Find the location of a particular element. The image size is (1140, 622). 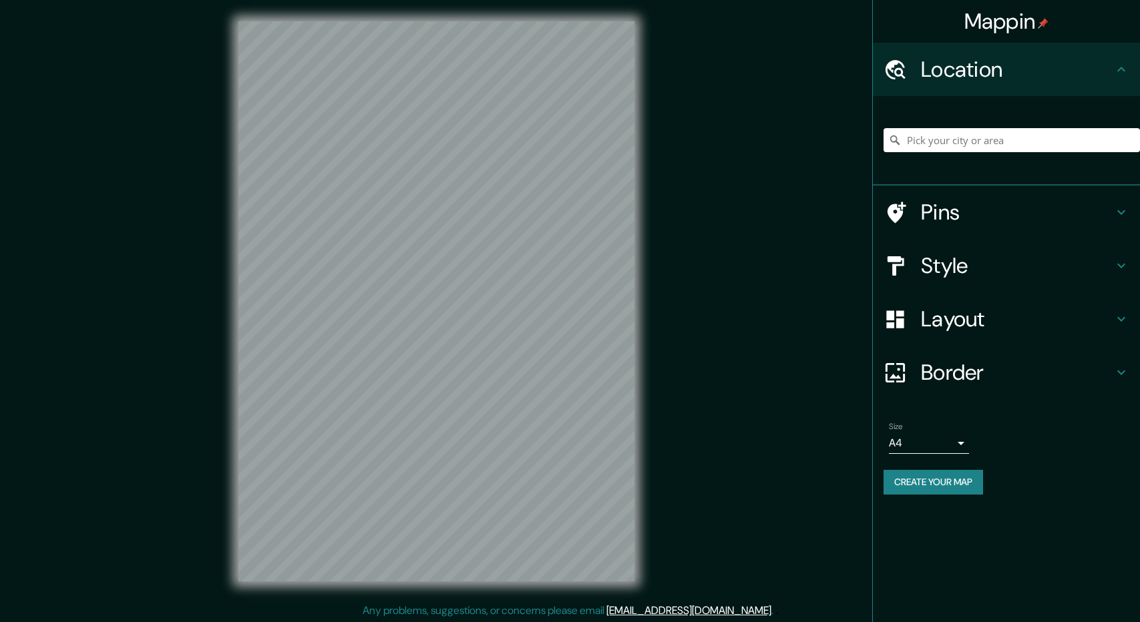

h4: Pins is located at coordinates (1017, 212).